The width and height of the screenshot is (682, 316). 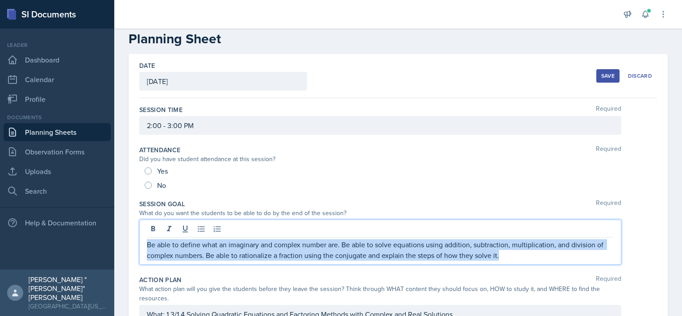 What do you see at coordinates (57, 60) in the screenshot?
I see `a: Dashboard` at bounding box center [57, 60].